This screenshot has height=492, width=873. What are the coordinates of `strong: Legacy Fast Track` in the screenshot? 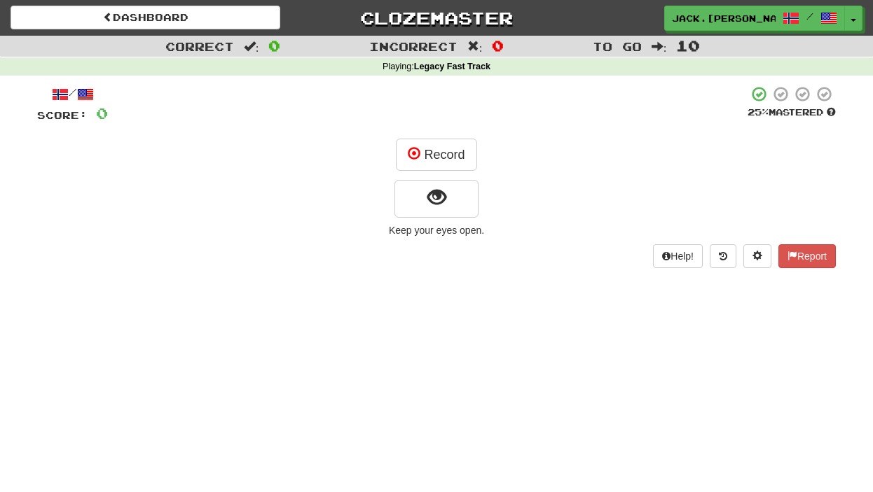 It's located at (452, 67).